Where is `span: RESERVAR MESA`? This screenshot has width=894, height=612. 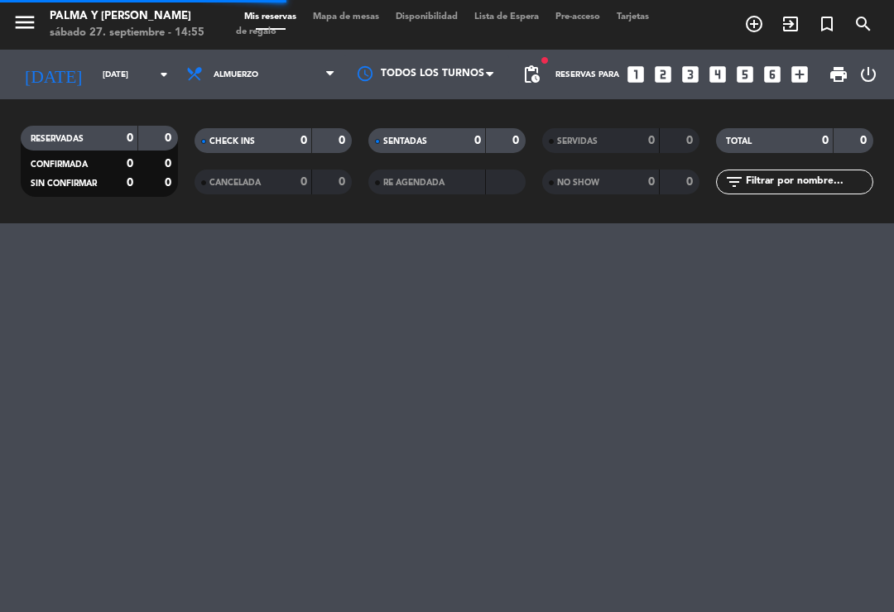
span: RESERVAR MESA is located at coordinates (754, 24).